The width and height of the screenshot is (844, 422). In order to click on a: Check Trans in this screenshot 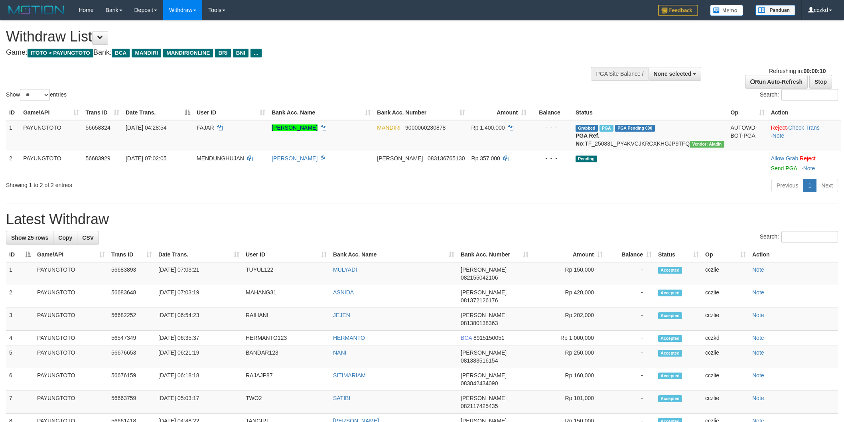, I will do `click(804, 128)`.